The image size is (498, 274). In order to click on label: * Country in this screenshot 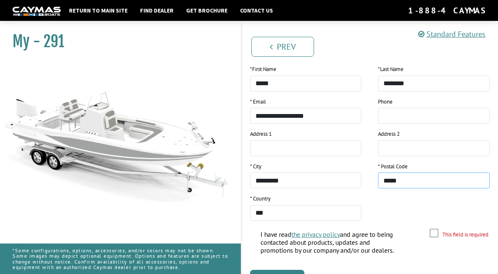, I will do `click(260, 199)`.